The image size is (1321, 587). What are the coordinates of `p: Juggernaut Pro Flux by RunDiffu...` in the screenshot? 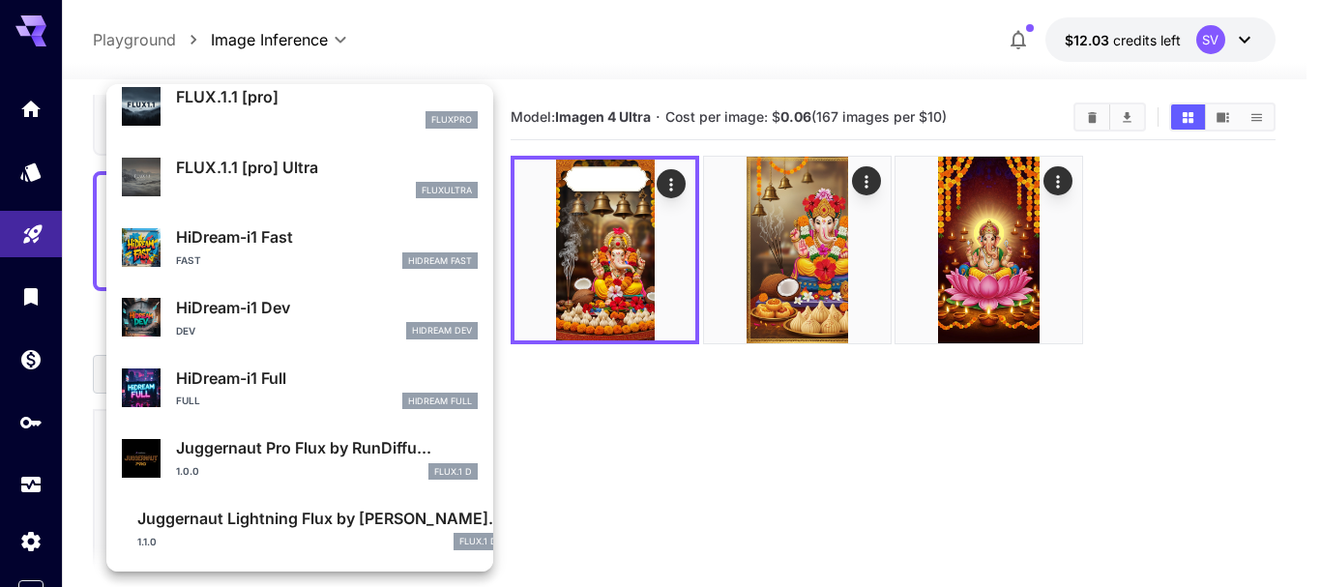 It's located at (327, 448).